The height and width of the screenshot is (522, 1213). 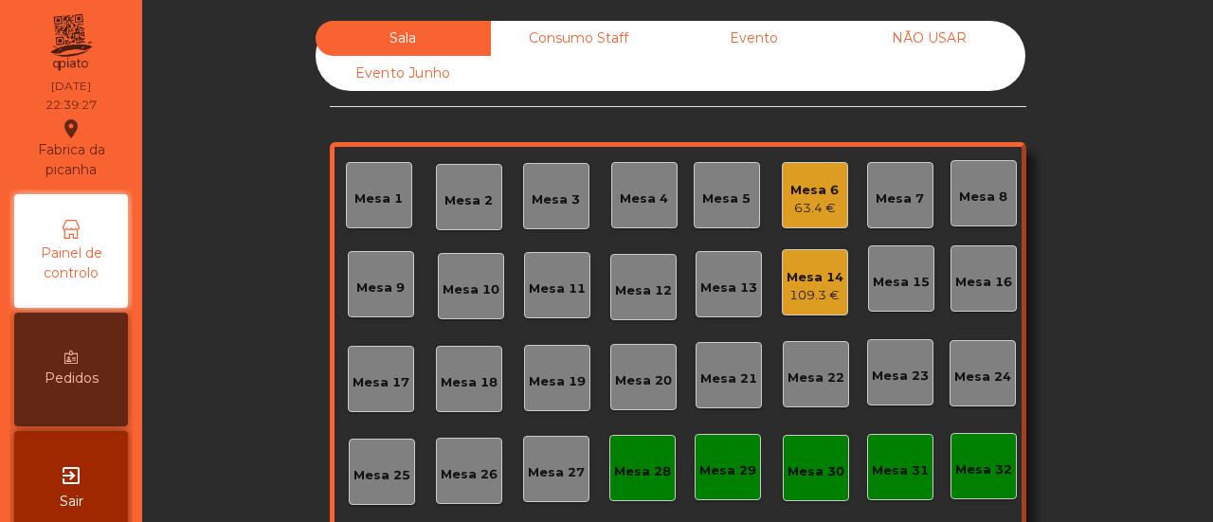 I want to click on div: Mesa 28, so click(x=642, y=472).